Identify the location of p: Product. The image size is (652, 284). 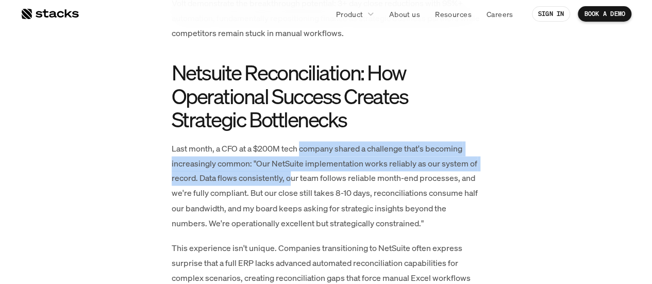
(349, 14).